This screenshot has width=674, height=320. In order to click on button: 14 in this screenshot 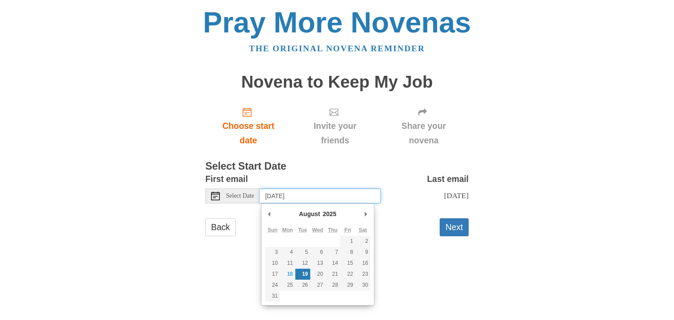, I will do `click(333, 263)`.